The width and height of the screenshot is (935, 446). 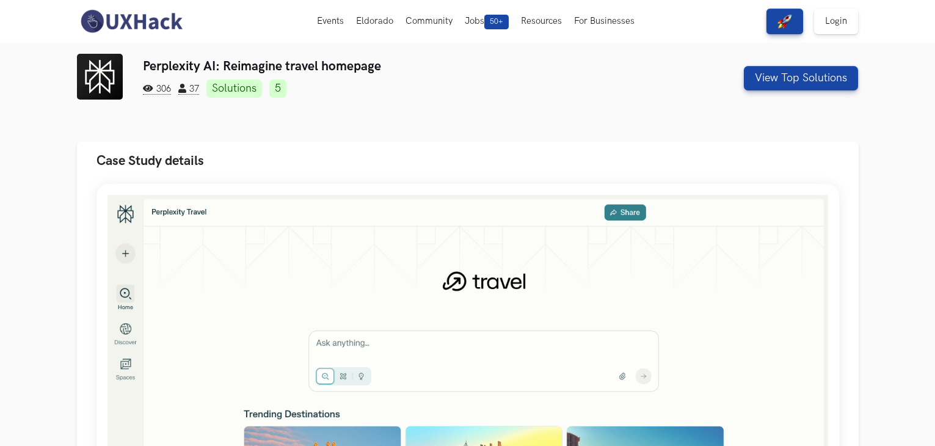 What do you see at coordinates (234, 89) in the screenshot?
I see `a: Solutions` at bounding box center [234, 89].